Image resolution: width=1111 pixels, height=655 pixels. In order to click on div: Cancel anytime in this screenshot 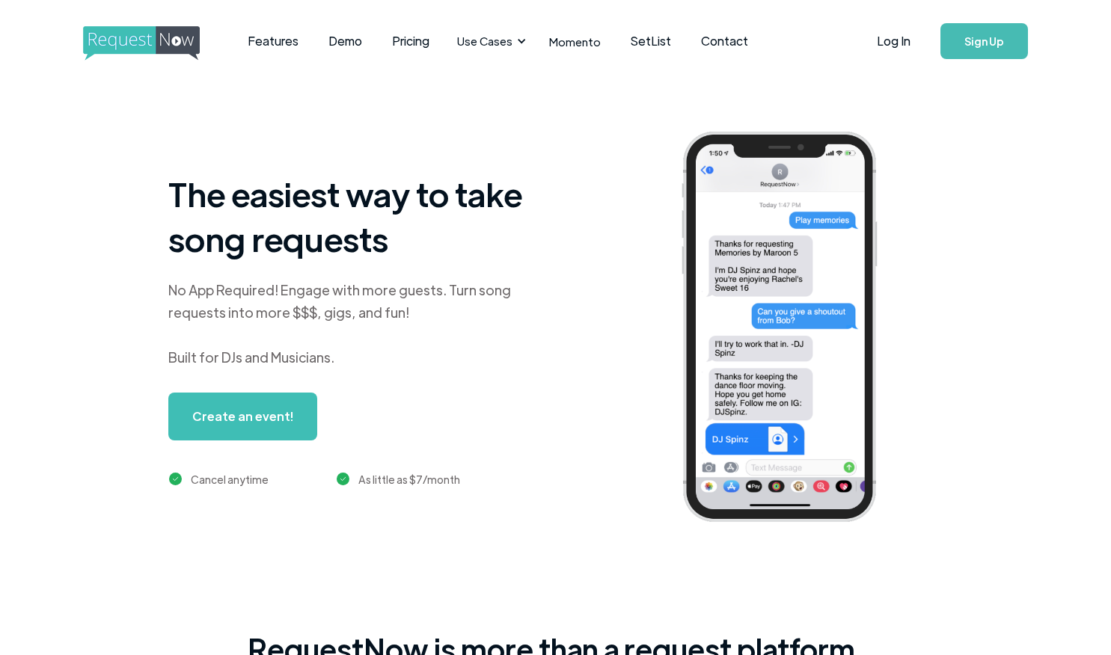, I will do `click(230, 480)`.